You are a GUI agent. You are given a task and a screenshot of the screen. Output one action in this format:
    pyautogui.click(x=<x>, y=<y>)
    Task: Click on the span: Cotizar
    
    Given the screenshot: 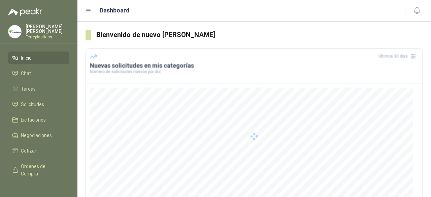 What is the action you would take?
    pyautogui.click(x=29, y=151)
    